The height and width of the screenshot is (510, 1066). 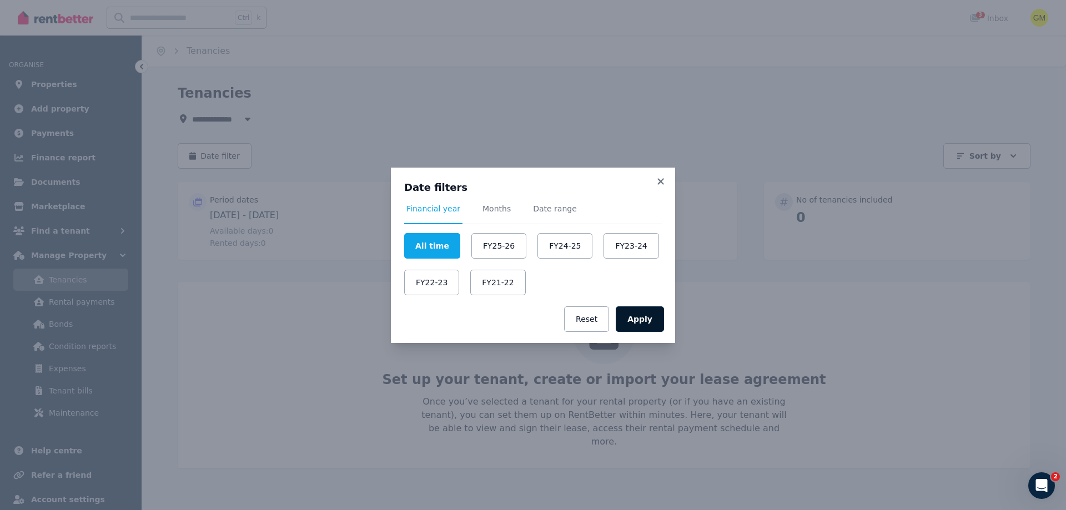 What do you see at coordinates (496, 209) in the screenshot?
I see `span: Months` at bounding box center [496, 209].